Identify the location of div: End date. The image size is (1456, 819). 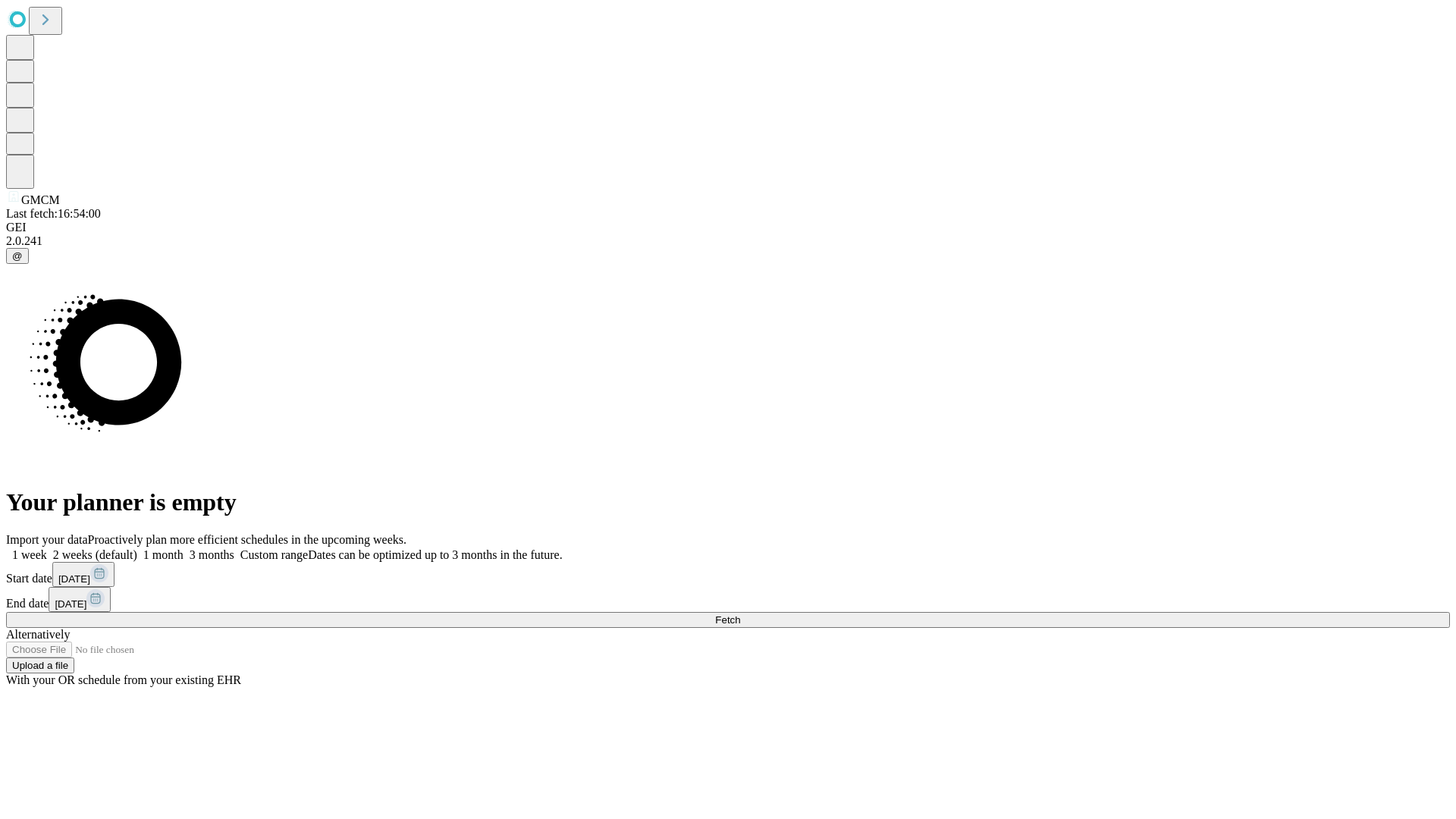
(728, 599).